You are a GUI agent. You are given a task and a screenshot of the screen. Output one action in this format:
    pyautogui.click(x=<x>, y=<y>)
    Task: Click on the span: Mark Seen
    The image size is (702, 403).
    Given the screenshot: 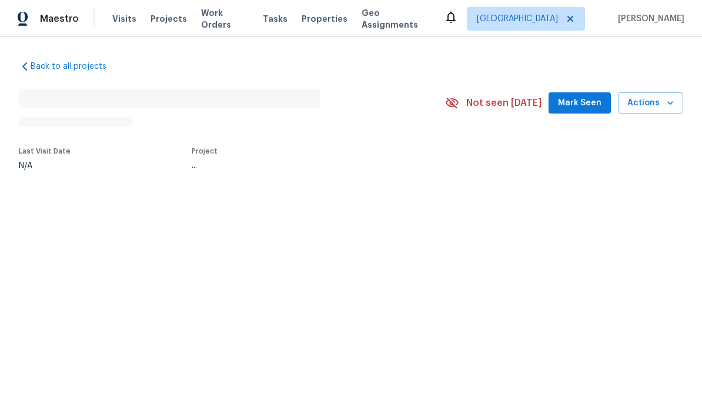 What is the action you would take?
    pyautogui.click(x=580, y=103)
    